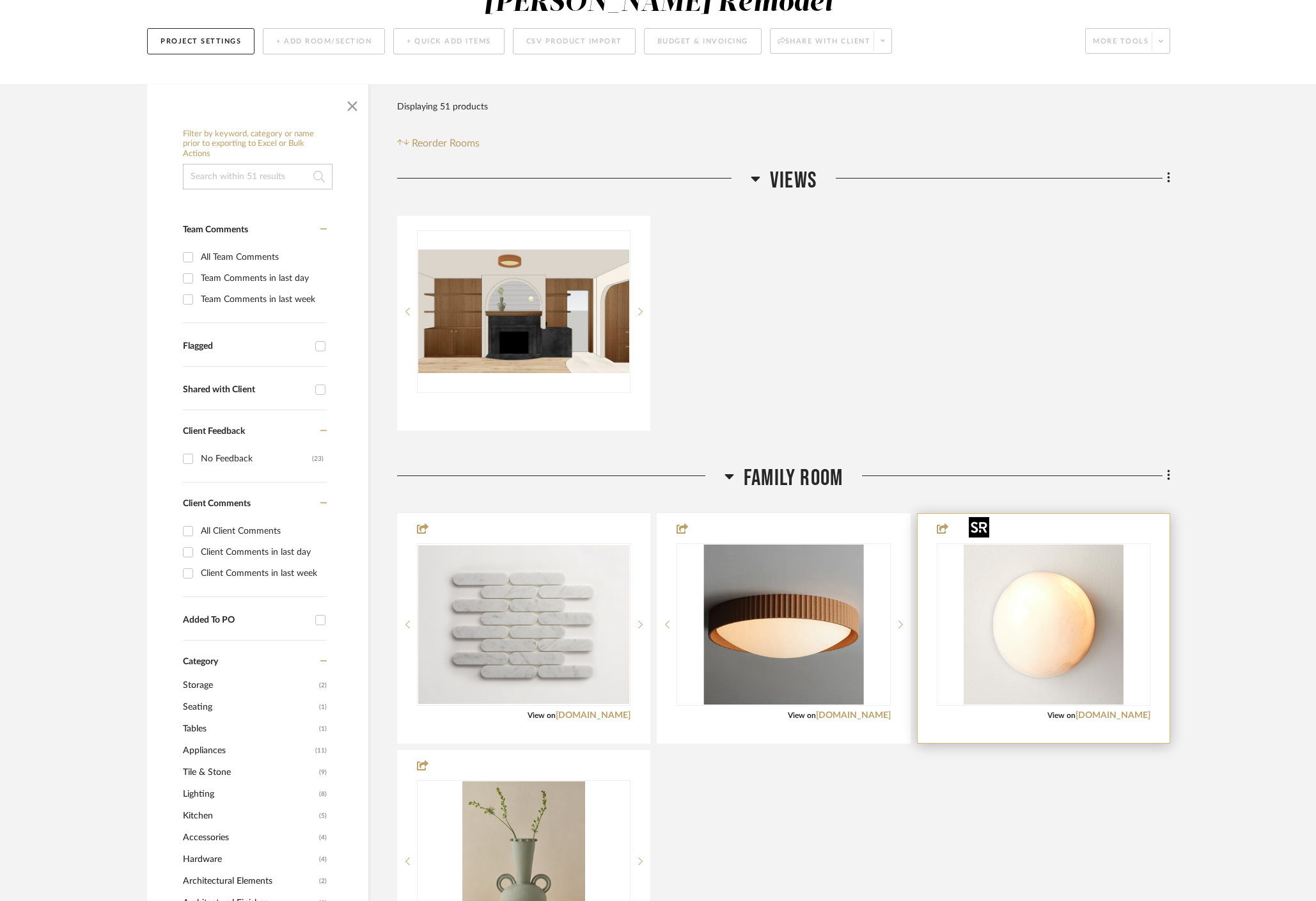 Image resolution: width=1316 pixels, height=901 pixels. Describe the element at coordinates (262, 257) in the screenshot. I see `div: All Team Comments` at that location.